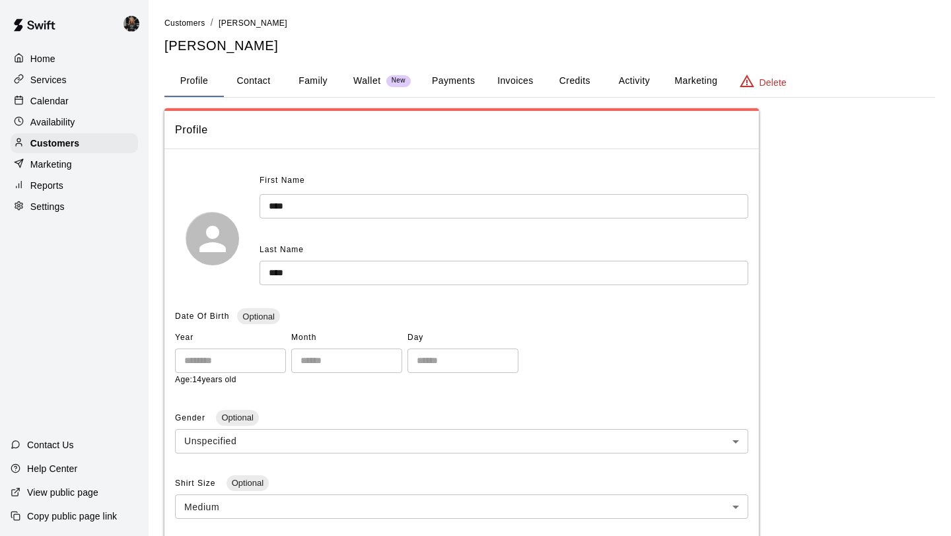 The width and height of the screenshot is (951, 536). What do you see at coordinates (72, 516) in the screenshot?
I see `p: Copy public page link` at bounding box center [72, 516].